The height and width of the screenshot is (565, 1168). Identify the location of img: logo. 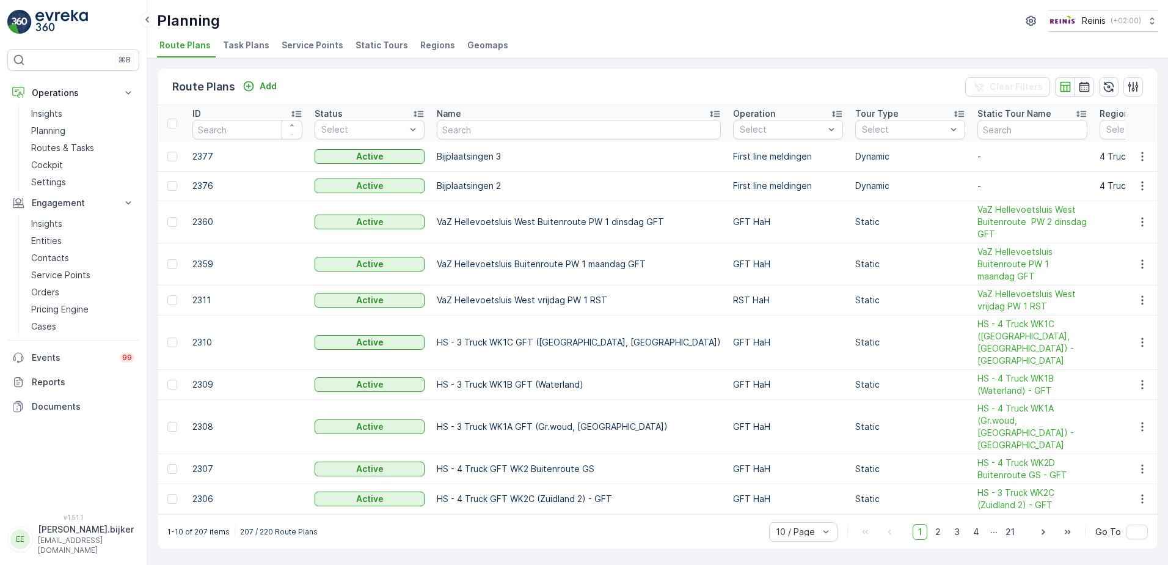
(20, 22).